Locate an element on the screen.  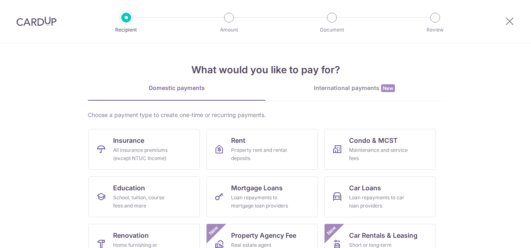
div: Loan repayments to car loan providers is located at coordinates (378, 202).